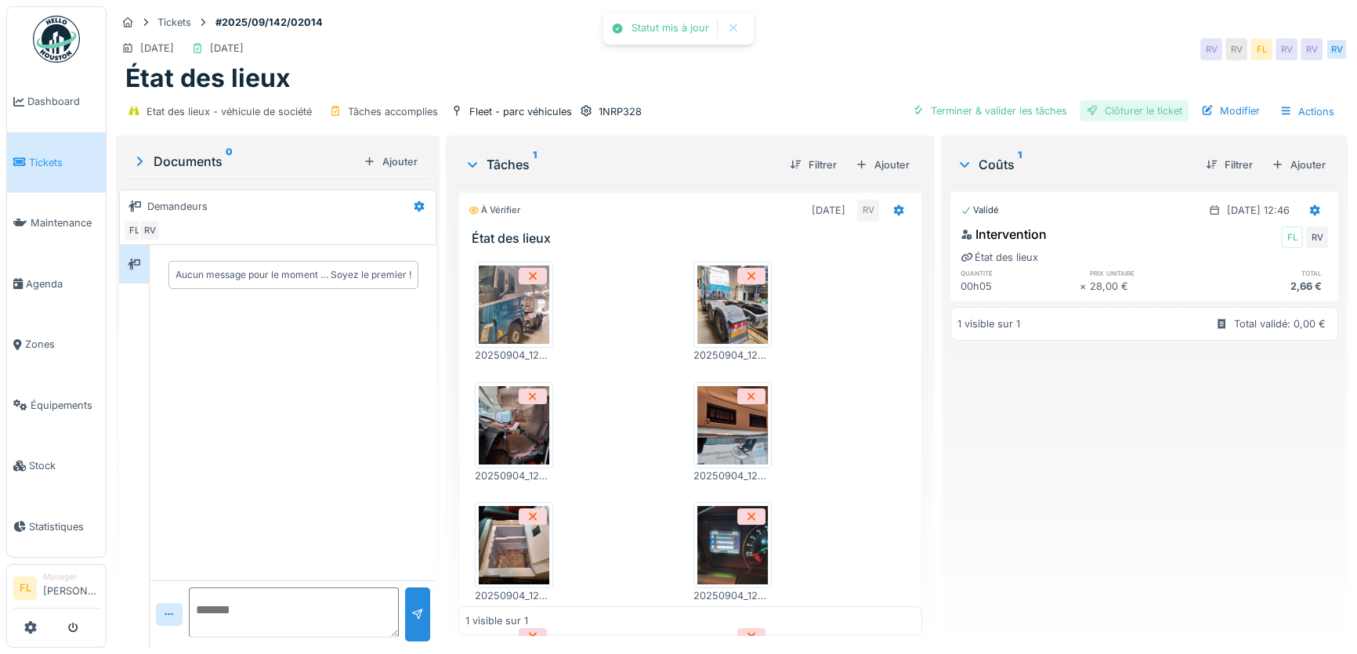 The height and width of the screenshot is (654, 1357). What do you see at coordinates (1149, 286) in the screenshot?
I see `div: 28,00 €` at bounding box center [1149, 286].